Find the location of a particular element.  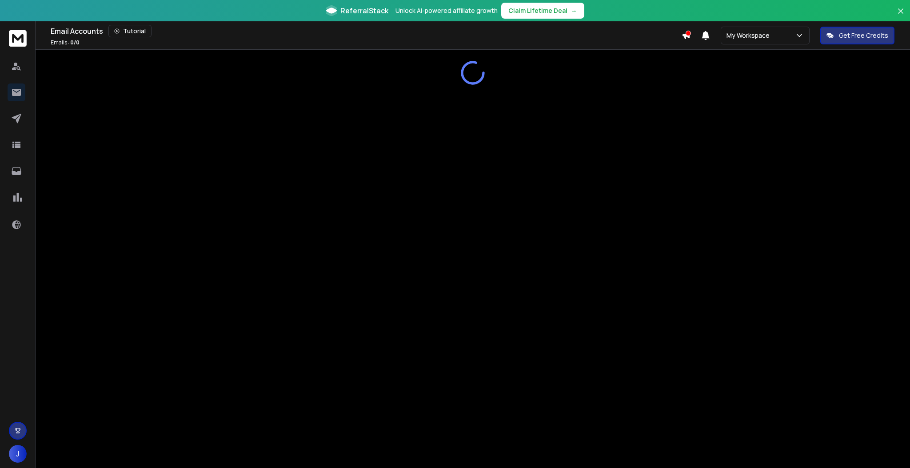

p: Get Free Credits is located at coordinates (863, 36).